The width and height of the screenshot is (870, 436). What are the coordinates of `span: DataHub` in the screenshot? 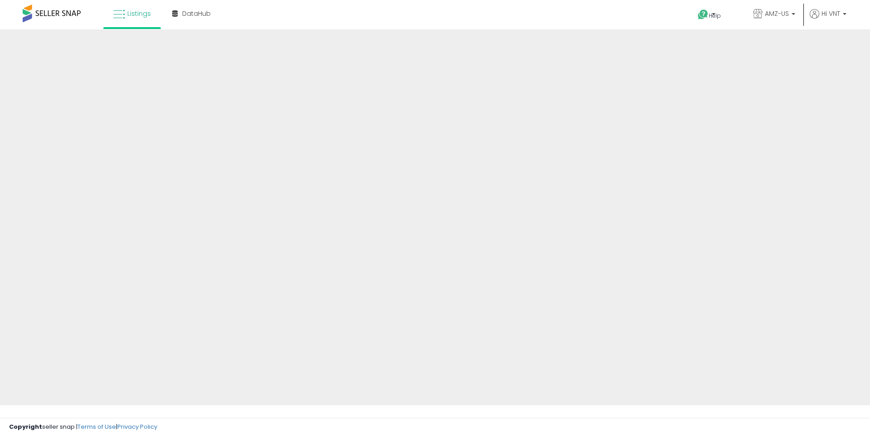 It's located at (196, 14).